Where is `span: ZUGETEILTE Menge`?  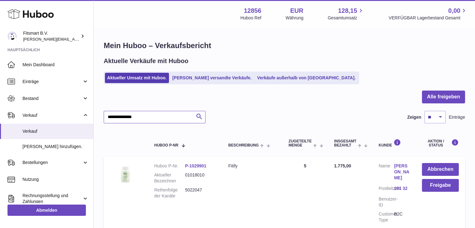 span: ZUGETEILTE Menge is located at coordinates (300, 143).